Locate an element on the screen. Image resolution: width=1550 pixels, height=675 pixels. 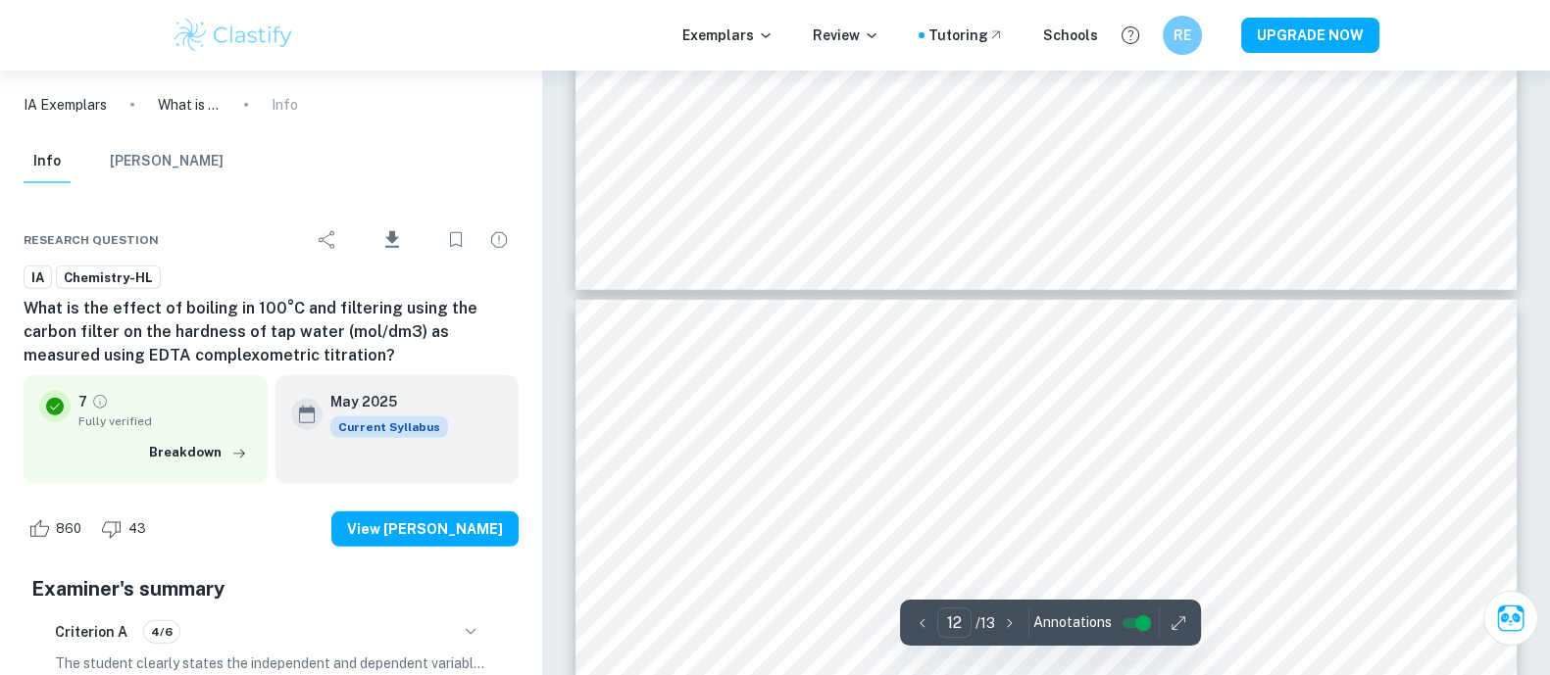
span: Chemistry-HL is located at coordinates (108, 278).